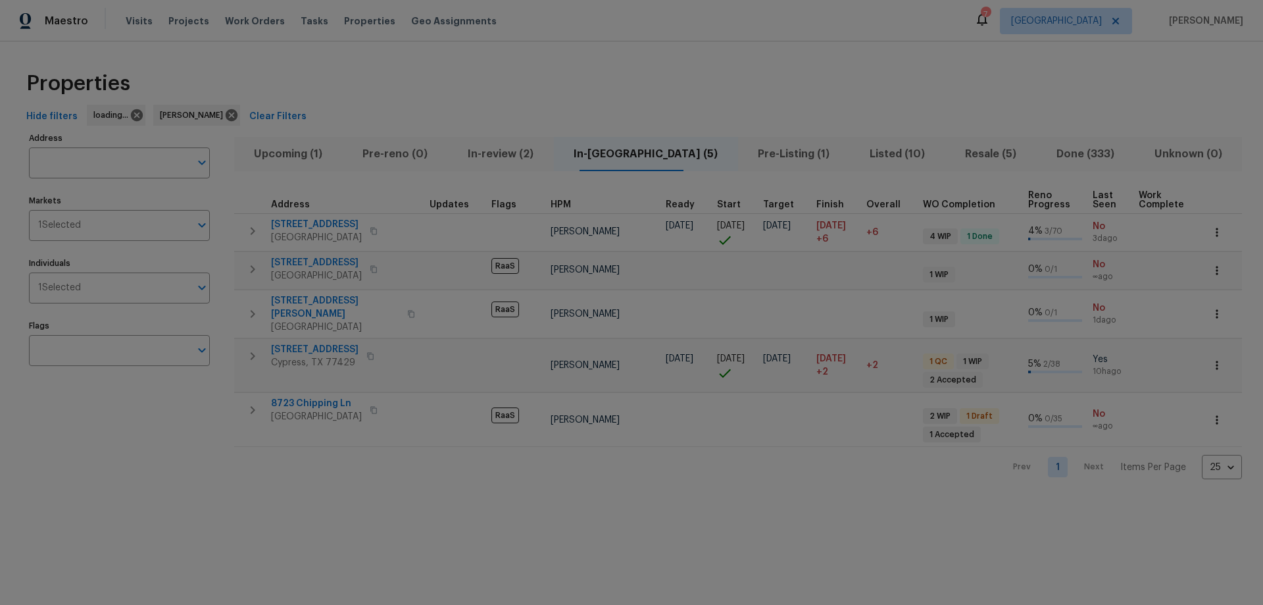 This screenshot has height=605, width=1263. Describe the element at coordinates (953, 380) in the screenshot. I see `span: 2 Accepted` at that location.